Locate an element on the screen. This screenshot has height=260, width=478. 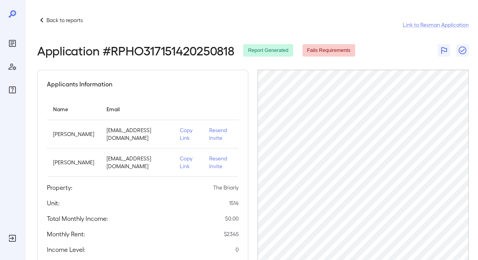
p: 1514 is located at coordinates (234, 203).